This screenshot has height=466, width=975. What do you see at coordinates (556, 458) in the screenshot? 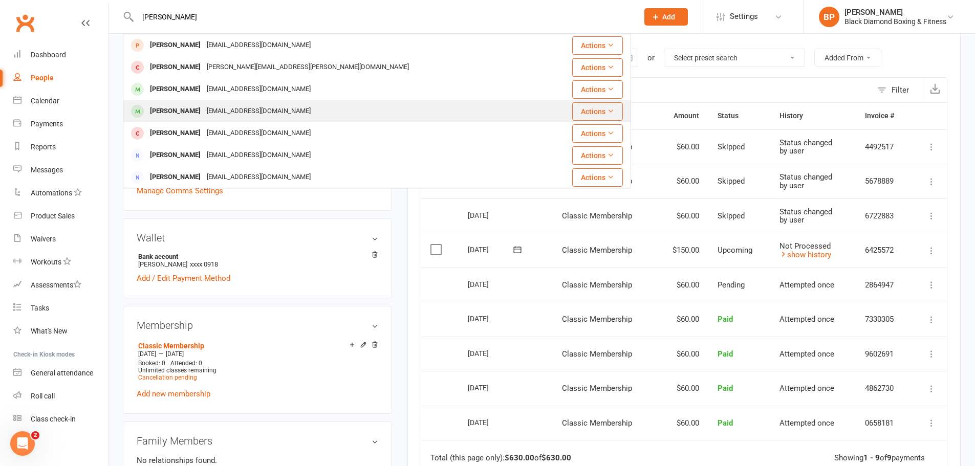
I see `strong: $630.00` at bounding box center [556, 458].